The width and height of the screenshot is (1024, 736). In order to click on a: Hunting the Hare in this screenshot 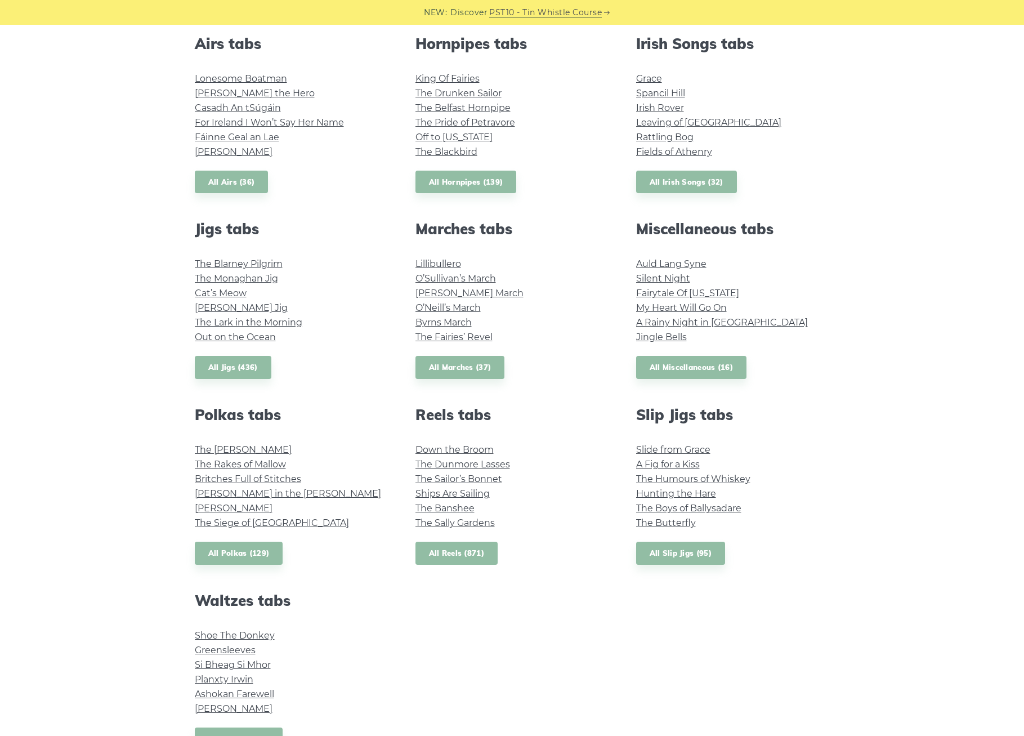, I will do `click(676, 493)`.